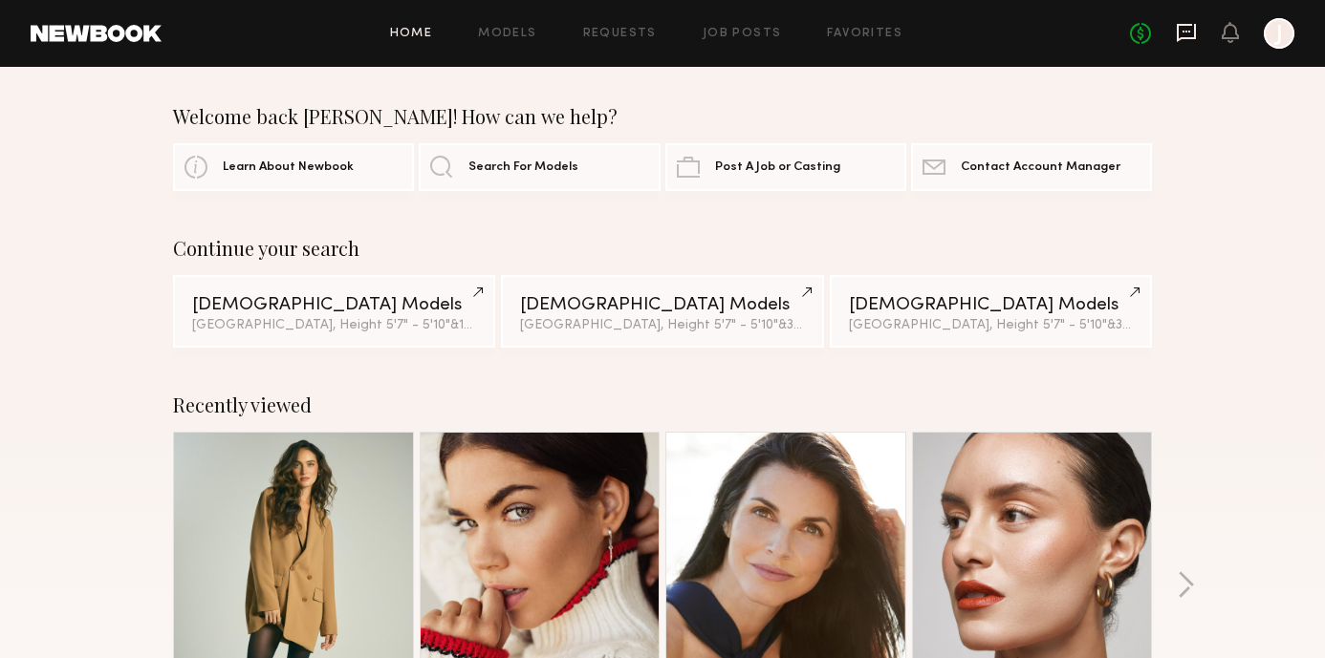  What do you see at coordinates (662, 405) in the screenshot?
I see `div: Recently viewed` at bounding box center [662, 405].